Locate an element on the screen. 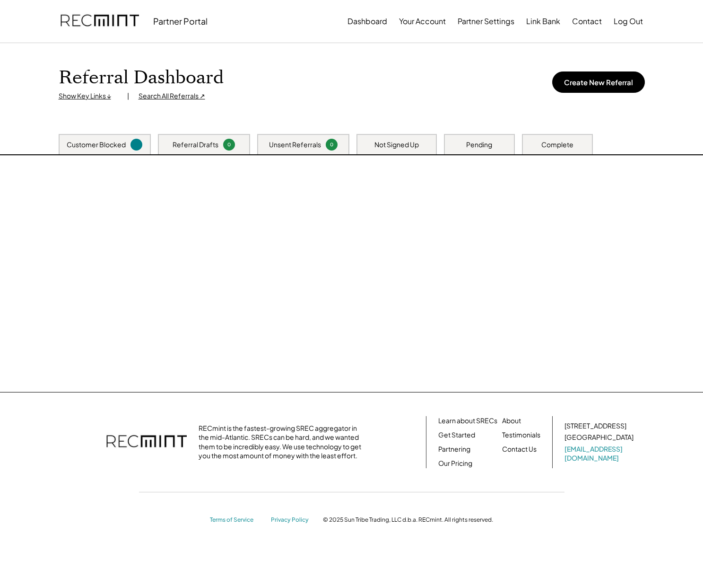 This screenshot has width=703, height=588. button: Partner Settings is located at coordinates (486, 21).